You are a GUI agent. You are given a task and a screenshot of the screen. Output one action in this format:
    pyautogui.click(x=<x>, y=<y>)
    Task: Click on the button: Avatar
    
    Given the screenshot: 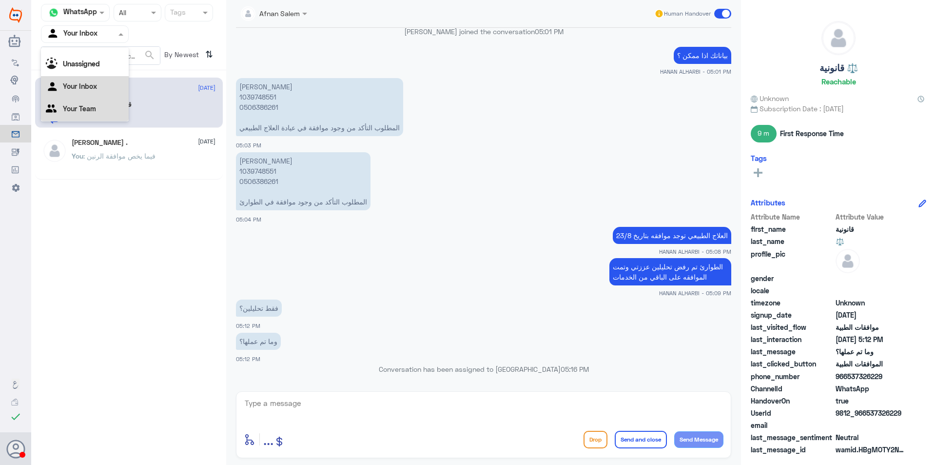 What is the action you would take?
    pyautogui.click(x=16, y=448)
    